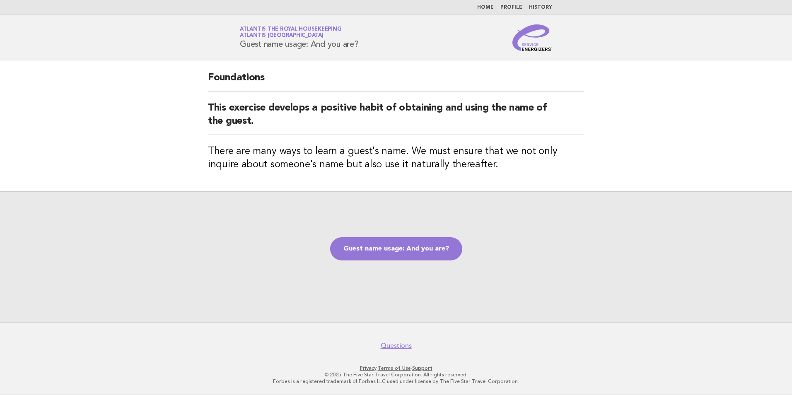 This screenshot has height=395, width=792. What do you see at coordinates (396, 375) in the screenshot?
I see `p: © 2025 The Five Star Travel Corporation. All rights reserved.` at bounding box center [396, 375].